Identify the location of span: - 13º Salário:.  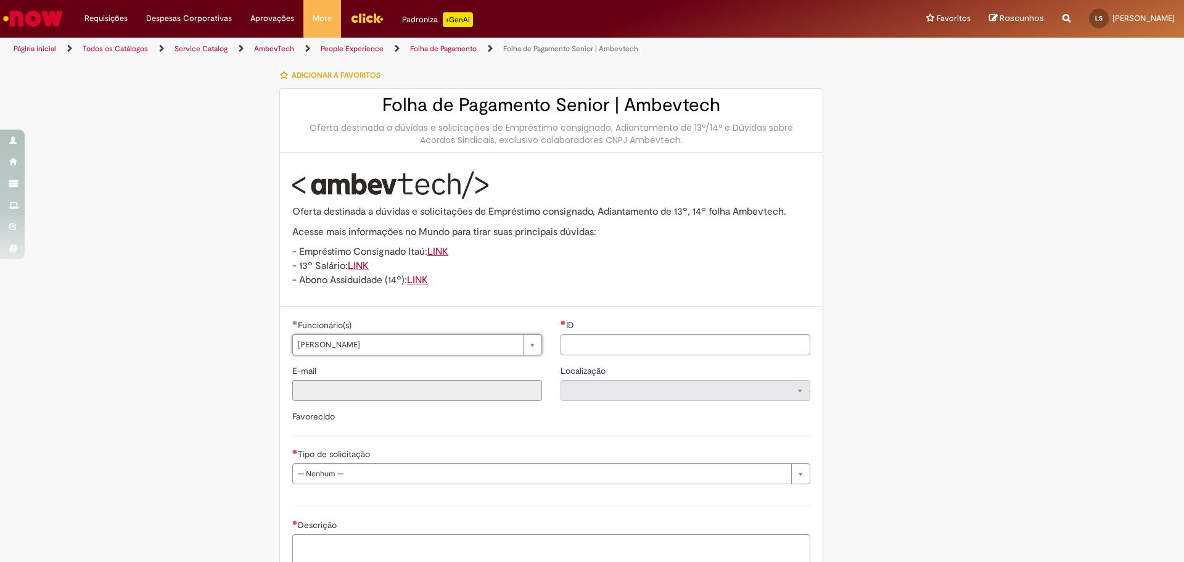
(330, 266).